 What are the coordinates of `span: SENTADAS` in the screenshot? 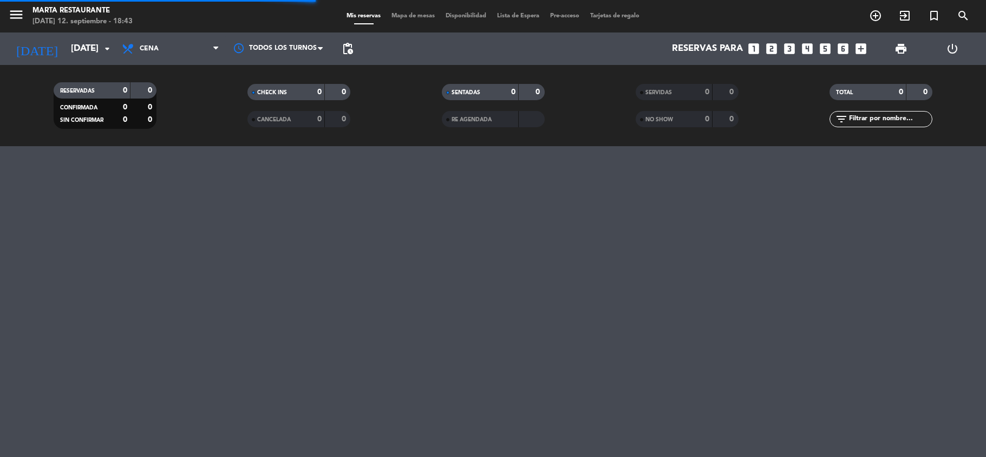 It's located at (466, 93).